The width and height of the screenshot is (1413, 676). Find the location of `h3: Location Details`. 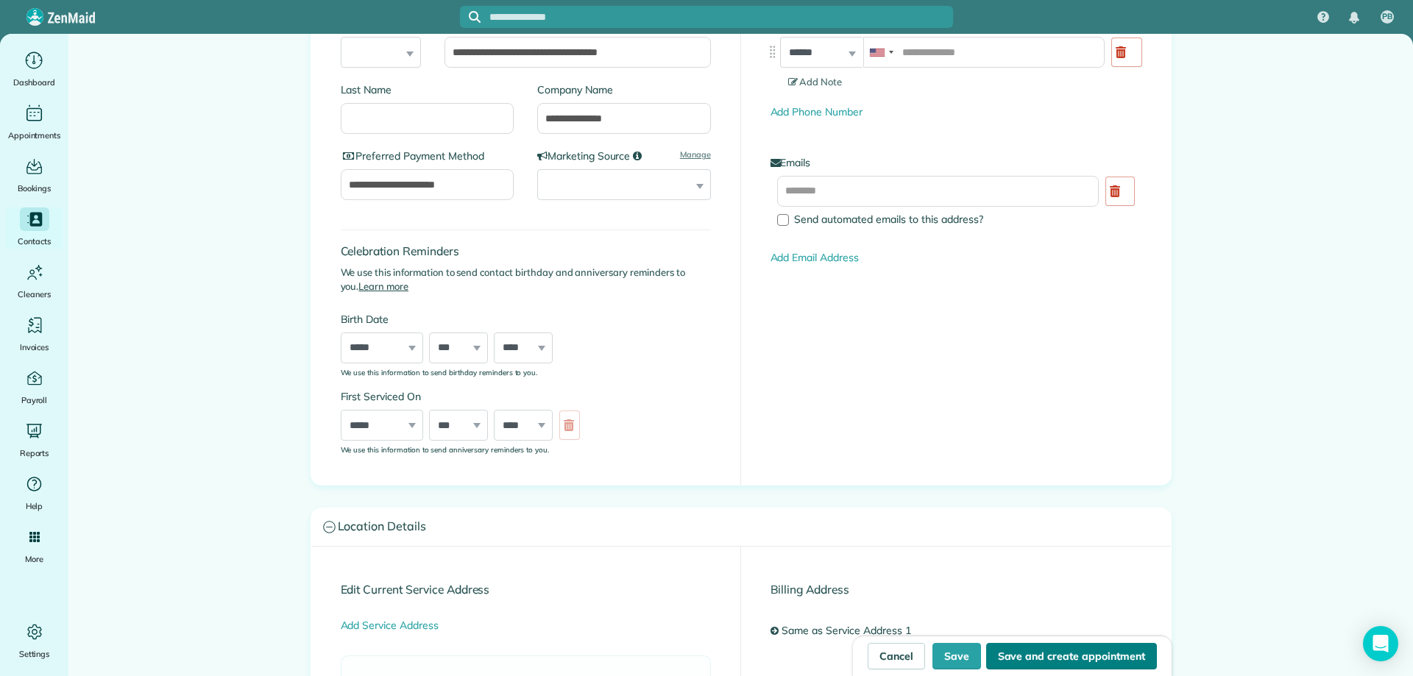

h3: Location Details is located at coordinates (741, 527).